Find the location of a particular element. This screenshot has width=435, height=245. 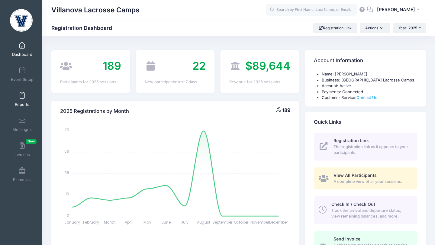

h4: Account Information is located at coordinates (338, 61).